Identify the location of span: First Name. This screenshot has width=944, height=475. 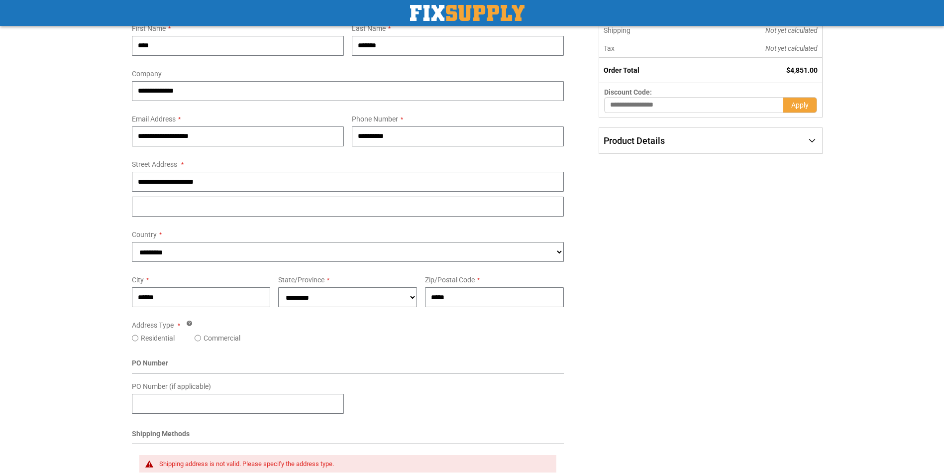
(149, 28).